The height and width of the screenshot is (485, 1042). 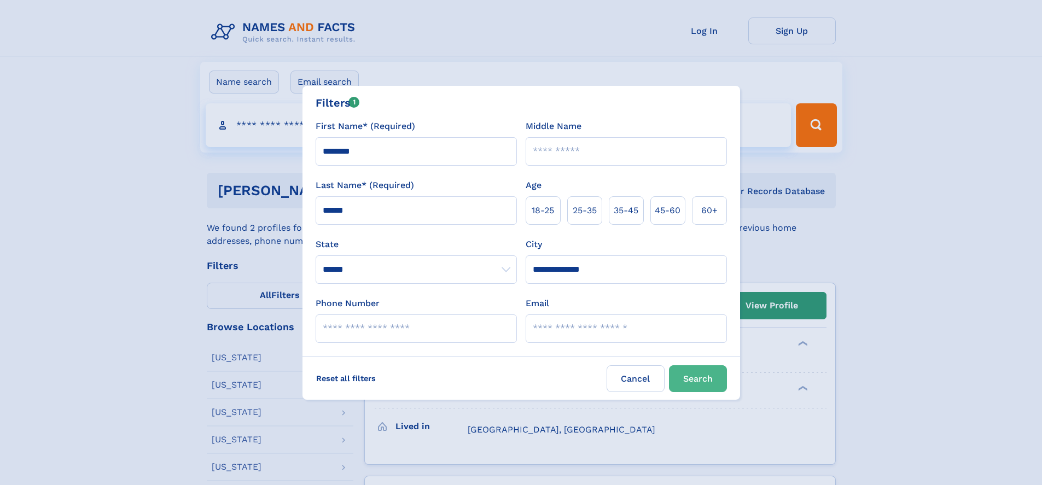 I want to click on label: First Name* (Required), so click(x=365, y=126).